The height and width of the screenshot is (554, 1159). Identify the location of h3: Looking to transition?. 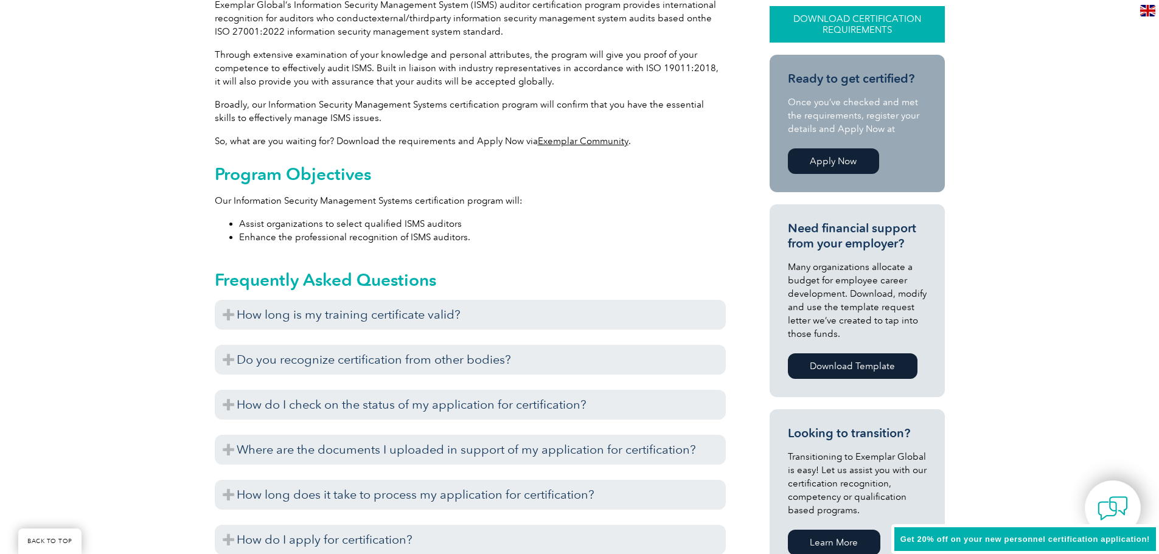
(857, 433).